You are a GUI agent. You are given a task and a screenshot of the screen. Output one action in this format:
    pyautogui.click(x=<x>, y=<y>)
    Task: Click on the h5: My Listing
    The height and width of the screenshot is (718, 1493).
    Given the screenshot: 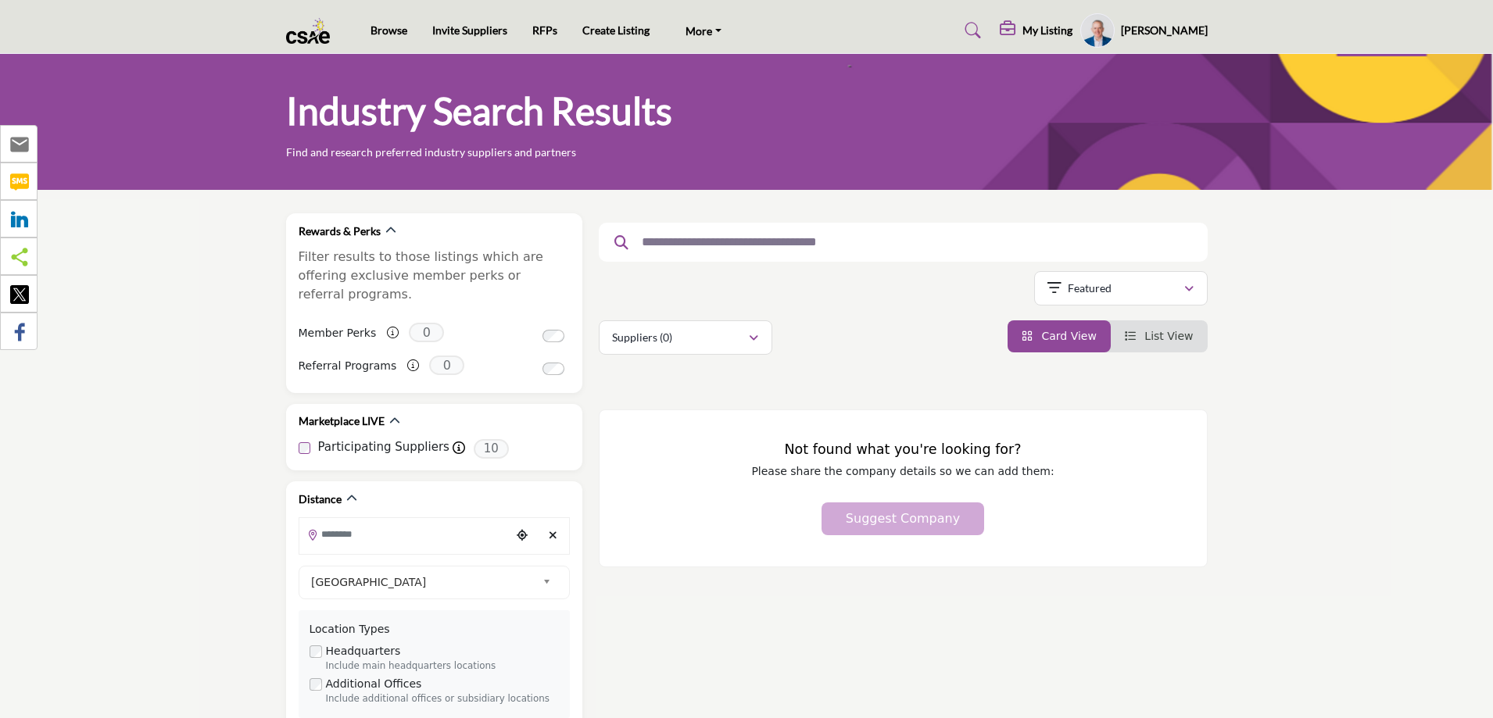 What is the action you would take?
    pyautogui.click(x=1047, y=30)
    